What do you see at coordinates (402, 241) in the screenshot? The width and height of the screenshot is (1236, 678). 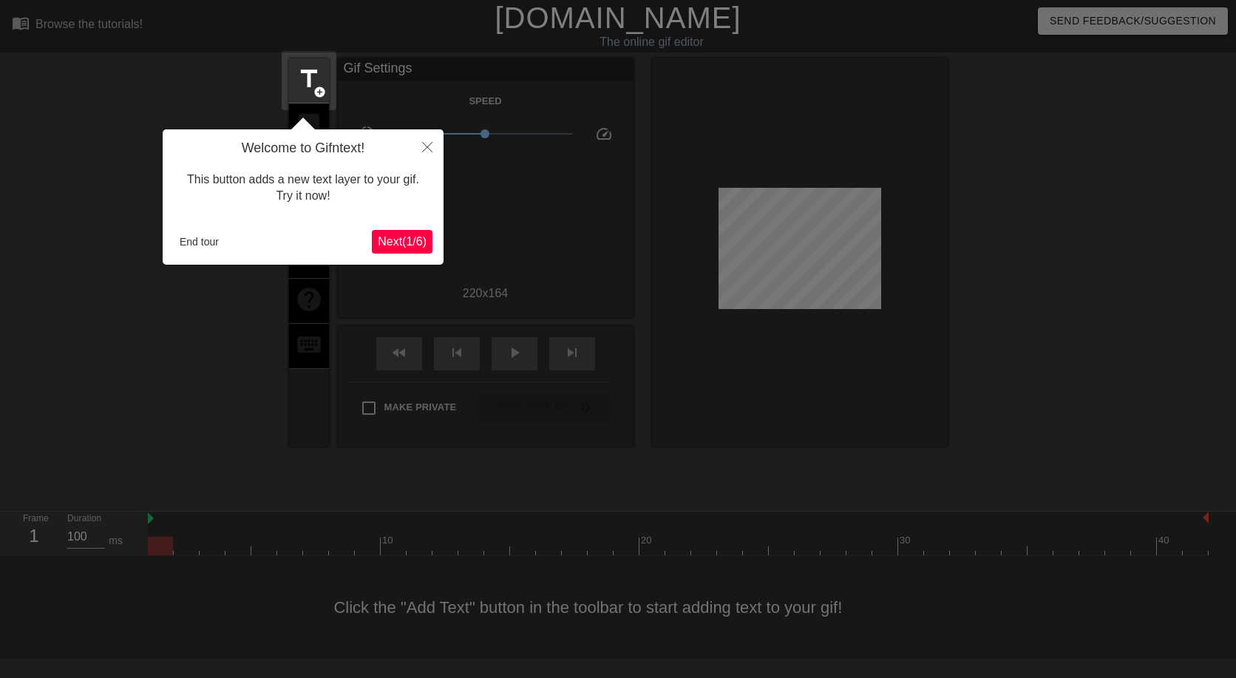 I see `span: Next ( 1 / 6 )` at bounding box center [402, 241].